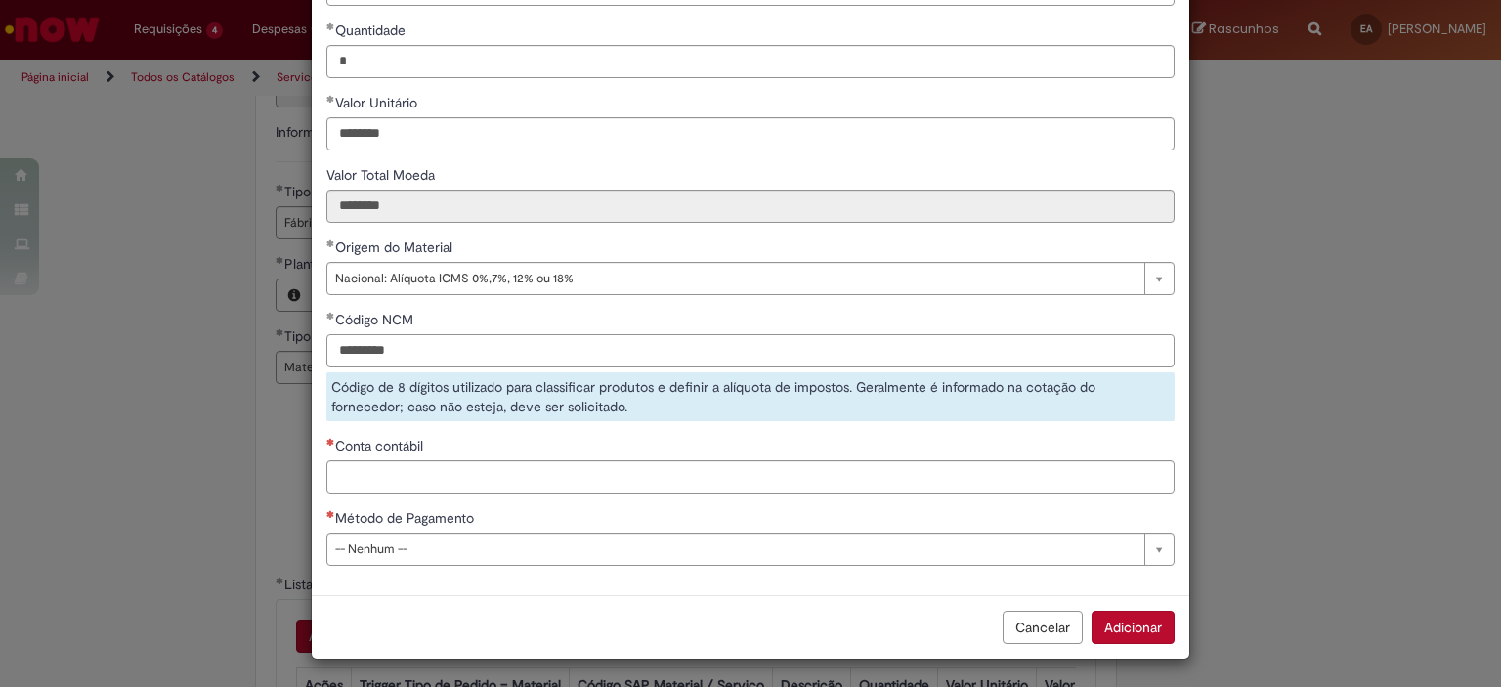 This screenshot has width=1501, height=687. What do you see at coordinates (1132, 627) in the screenshot?
I see `button: Adicionar` at bounding box center [1132, 627].